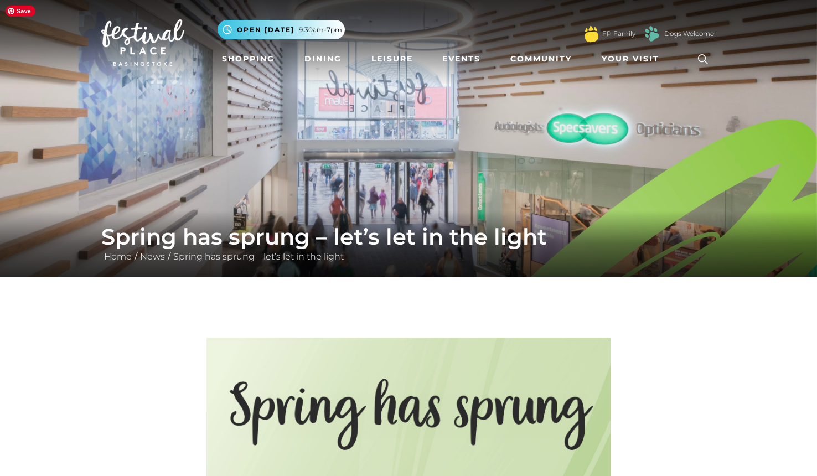  I want to click on a: Dogs Welcome!, so click(690, 34).